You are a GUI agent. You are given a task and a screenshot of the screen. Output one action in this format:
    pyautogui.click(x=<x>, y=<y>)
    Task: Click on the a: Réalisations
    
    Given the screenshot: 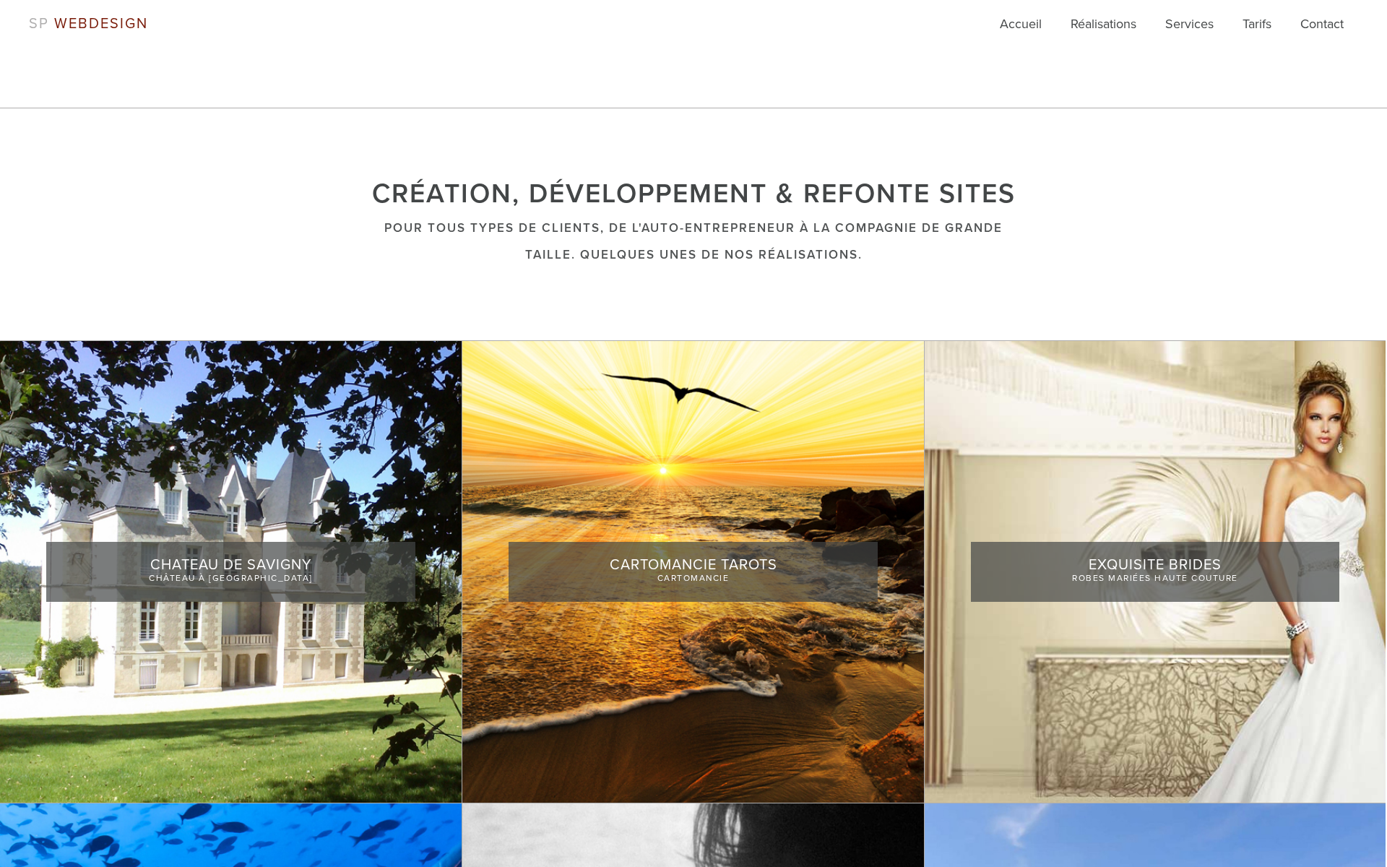 What is the action you would take?
    pyautogui.click(x=1103, y=29)
    